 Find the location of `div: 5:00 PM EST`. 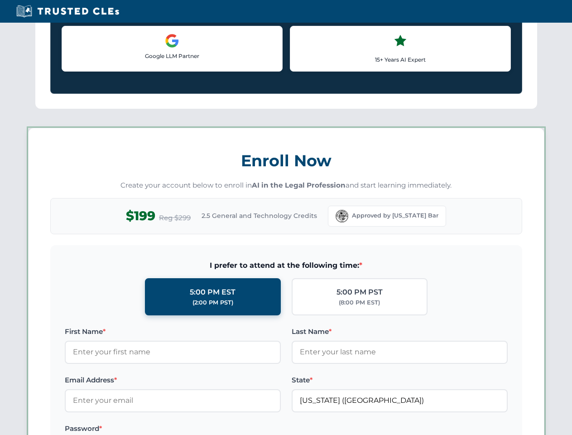

div: 5:00 PM EST is located at coordinates (212, 292).